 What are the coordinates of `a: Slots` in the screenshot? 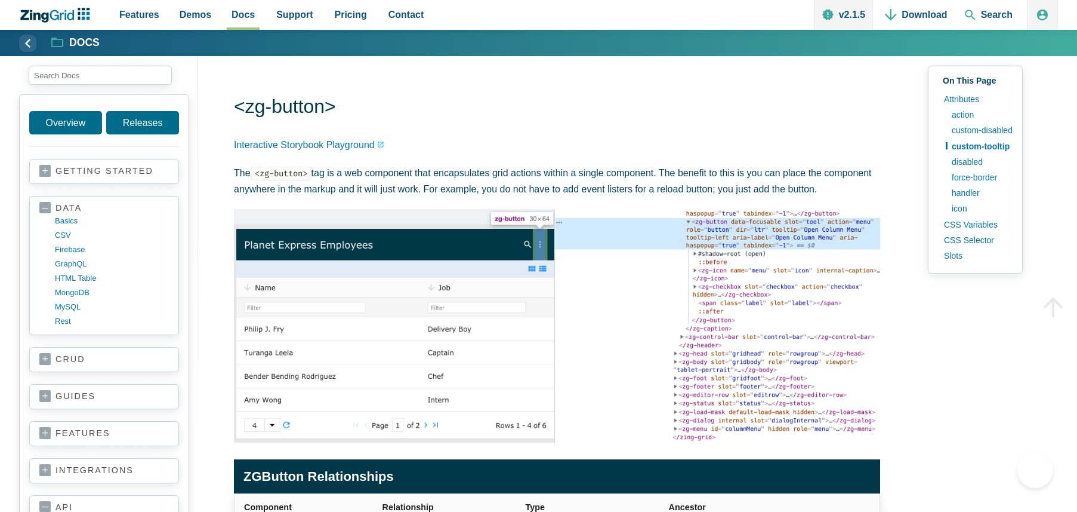 It's located at (975, 255).